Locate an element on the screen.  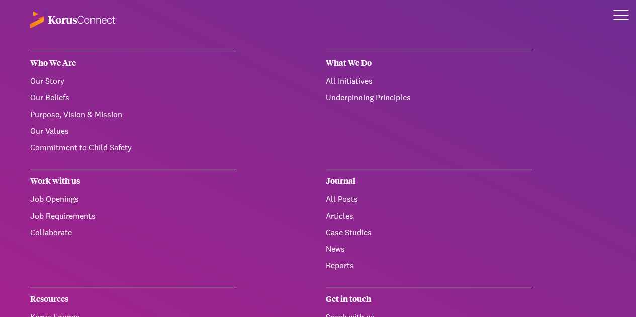
div: Get in touch is located at coordinates (429, 299).